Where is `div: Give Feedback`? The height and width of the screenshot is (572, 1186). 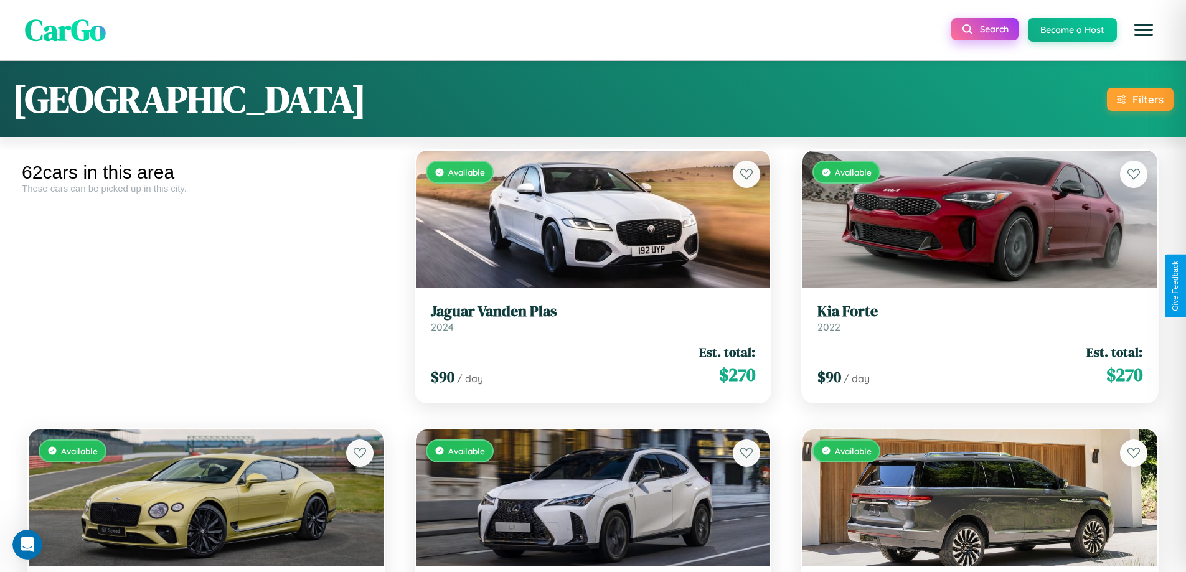
div: Give Feedback is located at coordinates (1175, 286).